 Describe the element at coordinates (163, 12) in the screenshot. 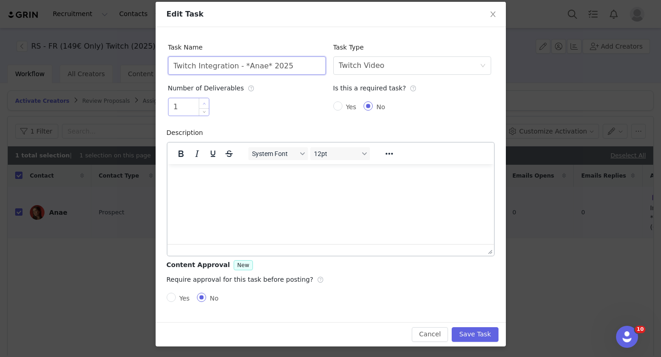

I see `body: Rich Text Area. Press ALT-0 for help.` at that location.